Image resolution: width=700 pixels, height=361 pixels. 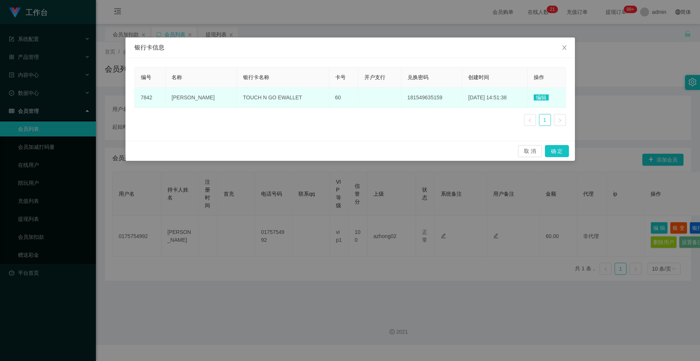 What do you see at coordinates (338, 97) in the screenshot?
I see `span: 60` at bounding box center [338, 97].